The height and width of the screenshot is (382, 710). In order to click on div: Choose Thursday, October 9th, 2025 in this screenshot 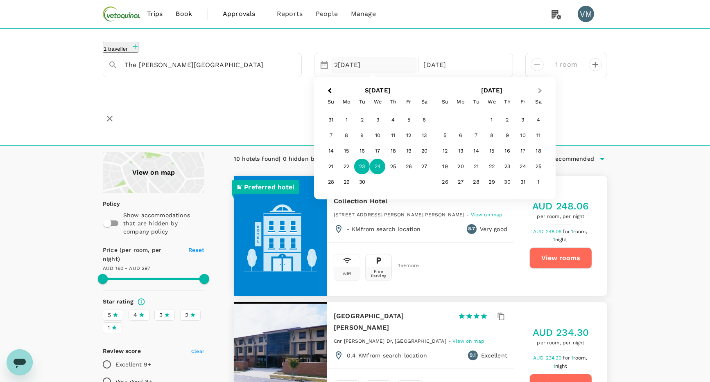, I will do `click(507, 136)`.